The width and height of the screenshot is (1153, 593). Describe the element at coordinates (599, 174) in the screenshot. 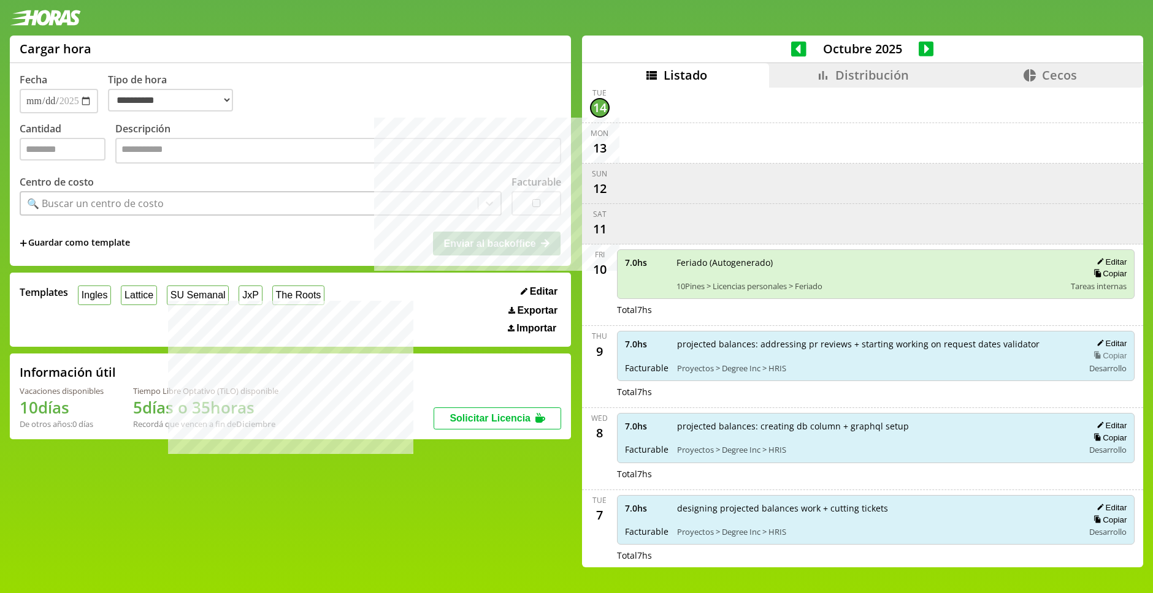

I see `div: Sun` at that location.